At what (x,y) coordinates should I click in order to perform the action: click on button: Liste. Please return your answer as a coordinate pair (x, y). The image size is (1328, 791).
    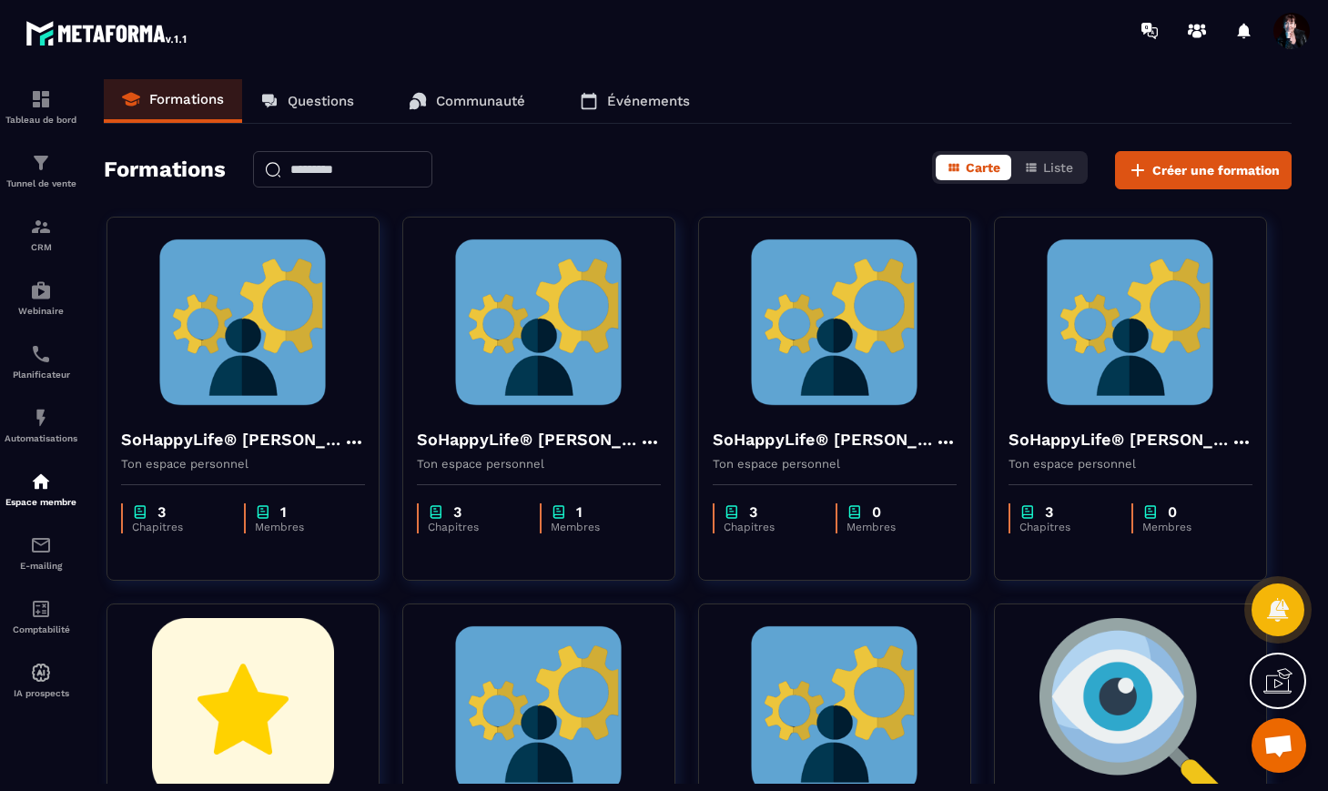
    Looking at the image, I should click on (1049, 168).